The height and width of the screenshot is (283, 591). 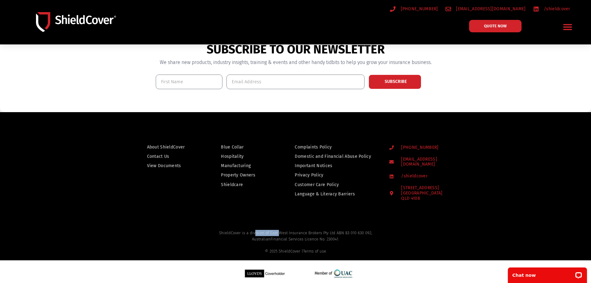 I want to click on span: Manufacturing, so click(x=236, y=165).